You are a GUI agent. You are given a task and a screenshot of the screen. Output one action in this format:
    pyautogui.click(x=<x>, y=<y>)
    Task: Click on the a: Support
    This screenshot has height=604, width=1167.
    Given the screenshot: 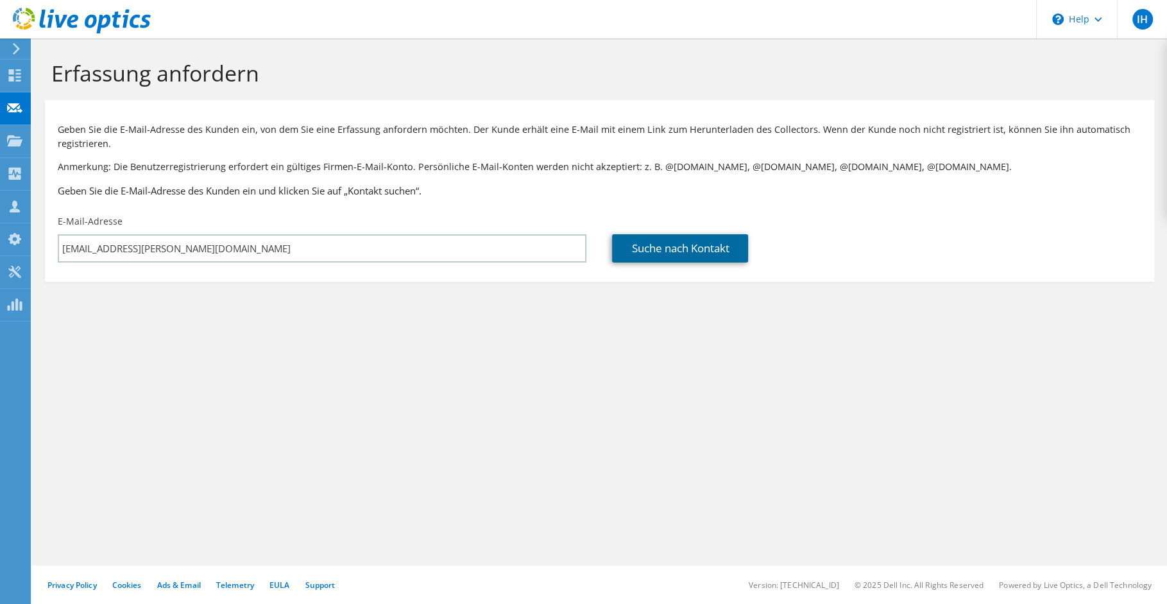 What is the action you would take?
    pyautogui.click(x=320, y=585)
    